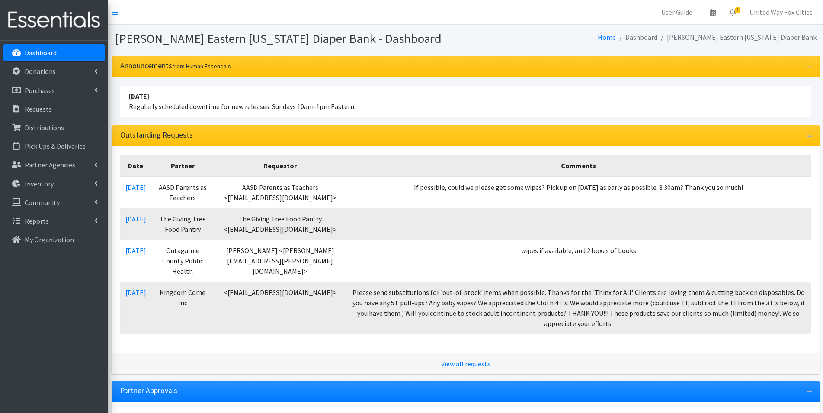 The height and width of the screenshot is (413, 823). Describe the element at coordinates (54, 184) in the screenshot. I see `a: Inventory` at that location.